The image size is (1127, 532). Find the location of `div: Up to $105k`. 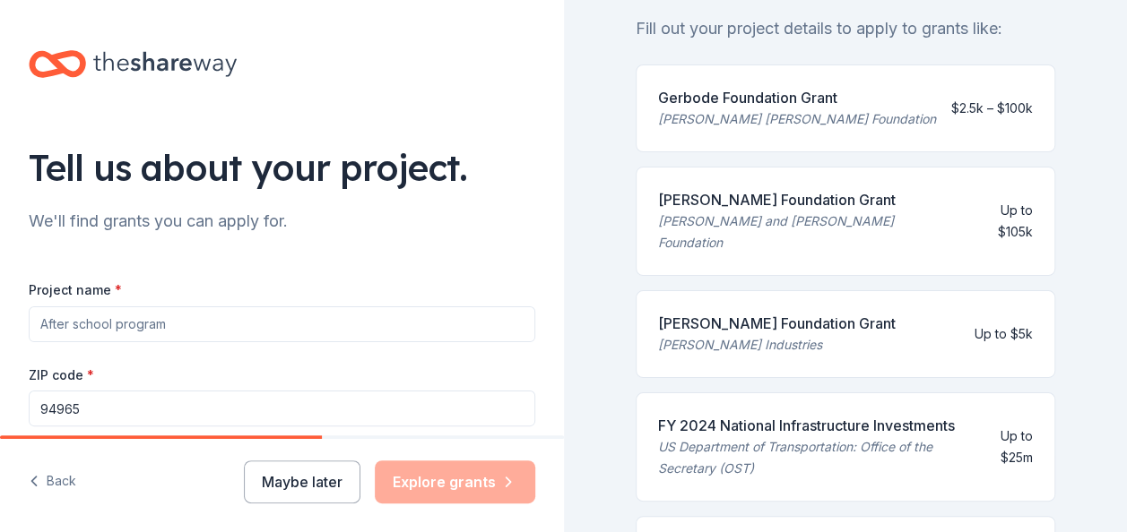

div: Up to $105k is located at coordinates (998, 221).